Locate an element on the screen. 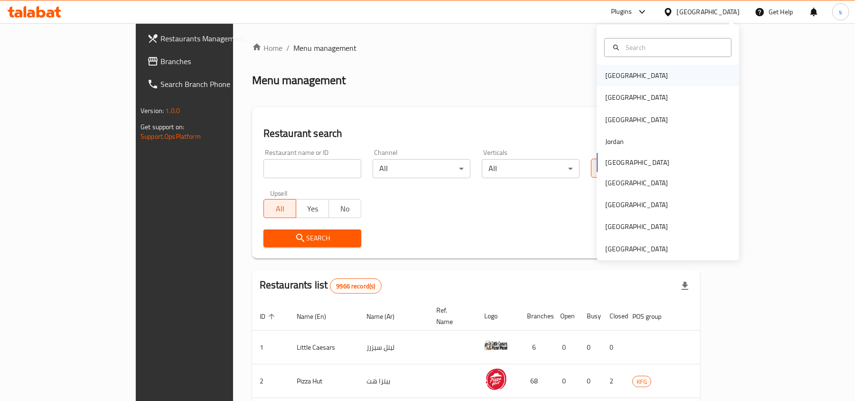 The image size is (855, 401). img: Little Caesars is located at coordinates (496, 345).